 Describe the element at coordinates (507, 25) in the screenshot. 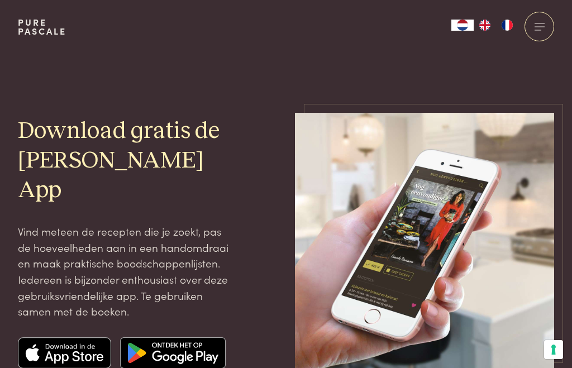

I see `a: FR` at that location.